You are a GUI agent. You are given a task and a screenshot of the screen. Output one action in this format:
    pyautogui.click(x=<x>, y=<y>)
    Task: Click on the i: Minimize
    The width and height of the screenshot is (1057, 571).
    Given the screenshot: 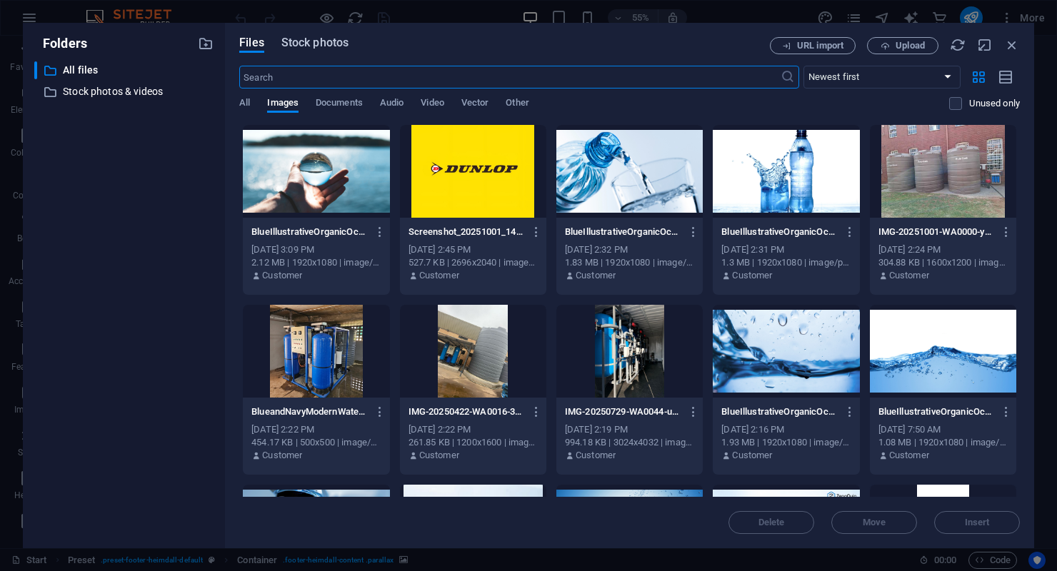 What is the action you would take?
    pyautogui.click(x=985, y=45)
    